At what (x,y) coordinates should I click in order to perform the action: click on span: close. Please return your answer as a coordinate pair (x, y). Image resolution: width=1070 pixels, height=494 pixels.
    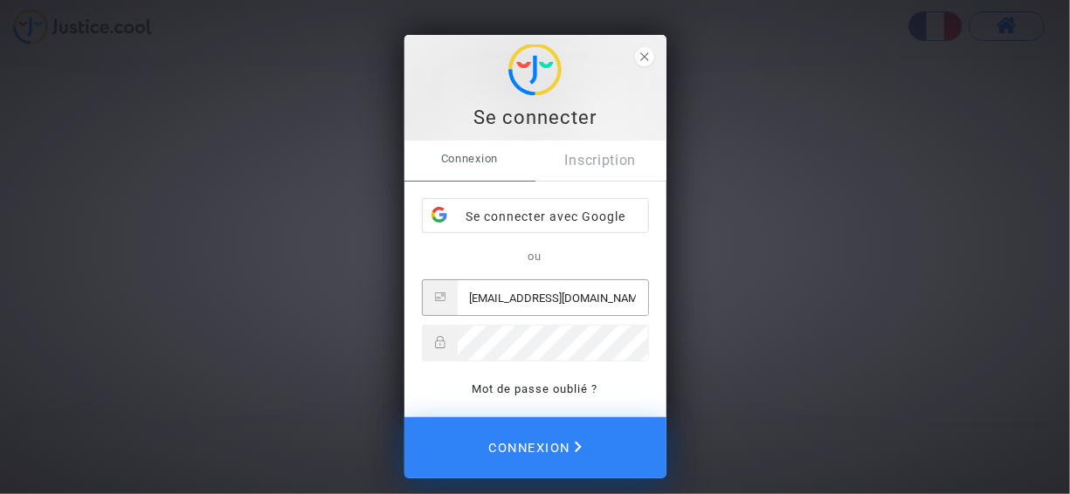
    Looking at the image, I should click on (645, 57).